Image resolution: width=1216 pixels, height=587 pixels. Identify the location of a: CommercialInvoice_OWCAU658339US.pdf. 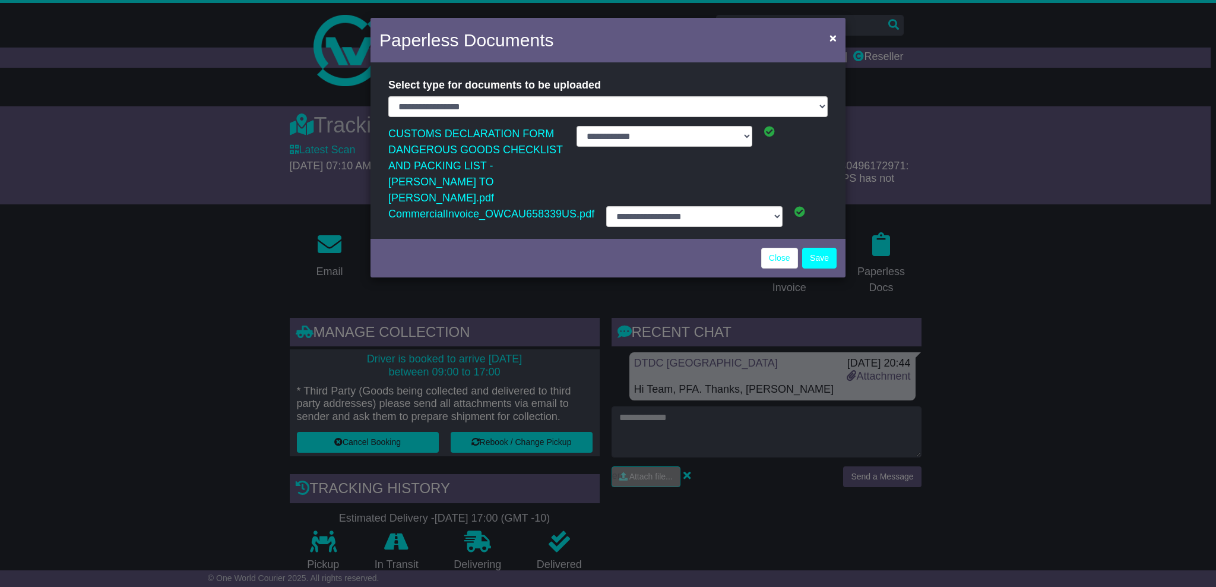
(491, 214).